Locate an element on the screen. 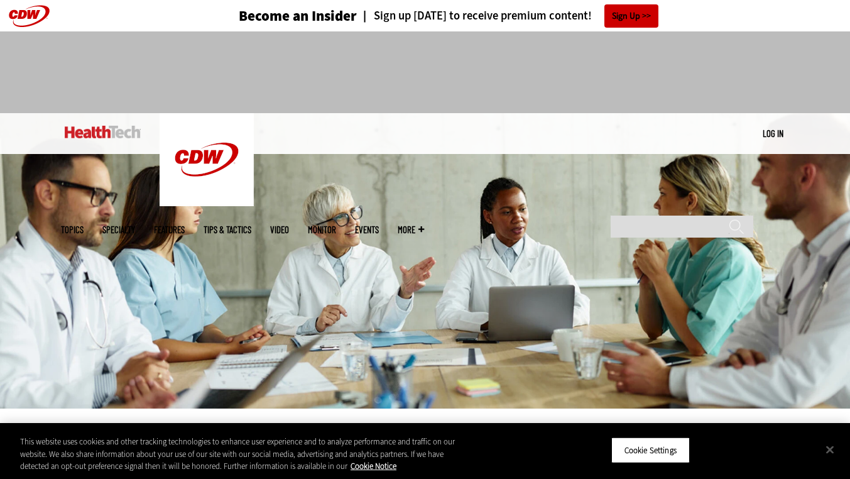  h3: Become an Insider is located at coordinates (298, 16).